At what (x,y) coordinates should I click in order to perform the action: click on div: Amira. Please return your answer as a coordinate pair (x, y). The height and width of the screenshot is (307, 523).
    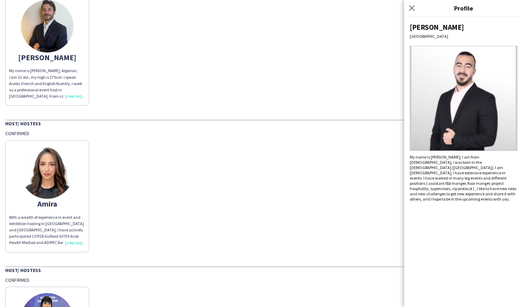
    Looking at the image, I should click on (47, 204).